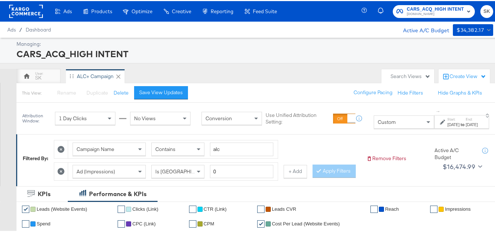  Describe the element at coordinates (118, 193) in the screenshot. I see `div: Performance & KPIs` at that location.